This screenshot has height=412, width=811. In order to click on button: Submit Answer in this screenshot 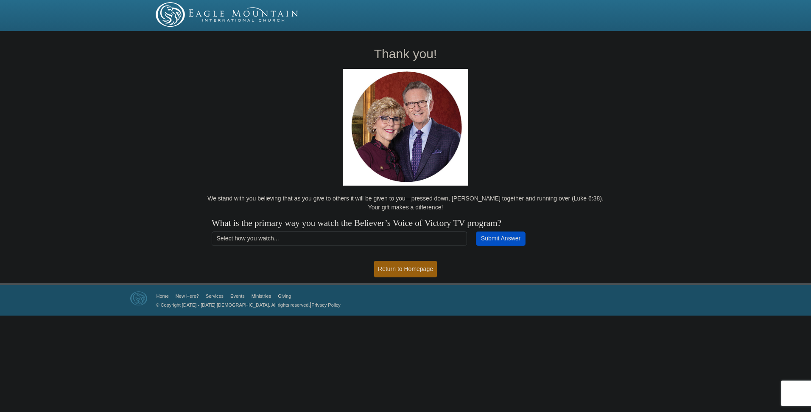, I will do `click(501, 239)`.